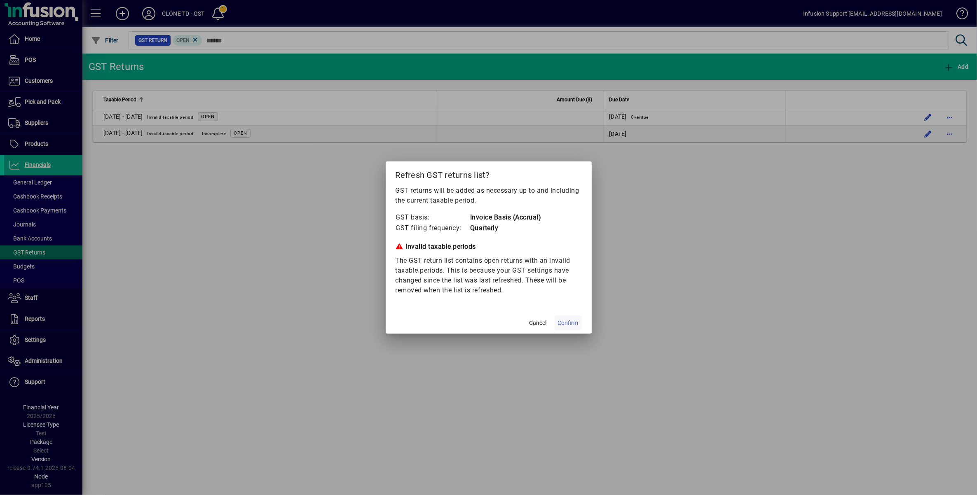 The image size is (977, 495). I want to click on button: Confirm, so click(568, 323).